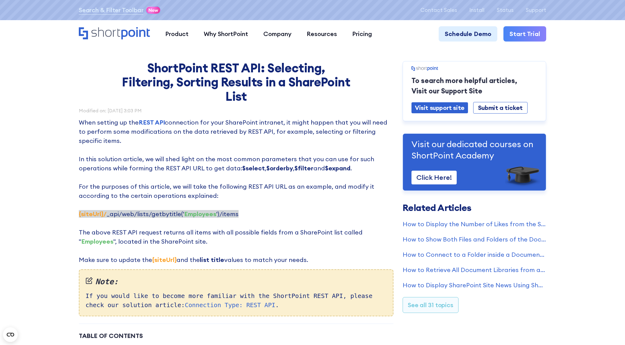 This screenshot has width=625, height=345. What do you see at coordinates (536, 10) in the screenshot?
I see `a: Support` at bounding box center [536, 10].